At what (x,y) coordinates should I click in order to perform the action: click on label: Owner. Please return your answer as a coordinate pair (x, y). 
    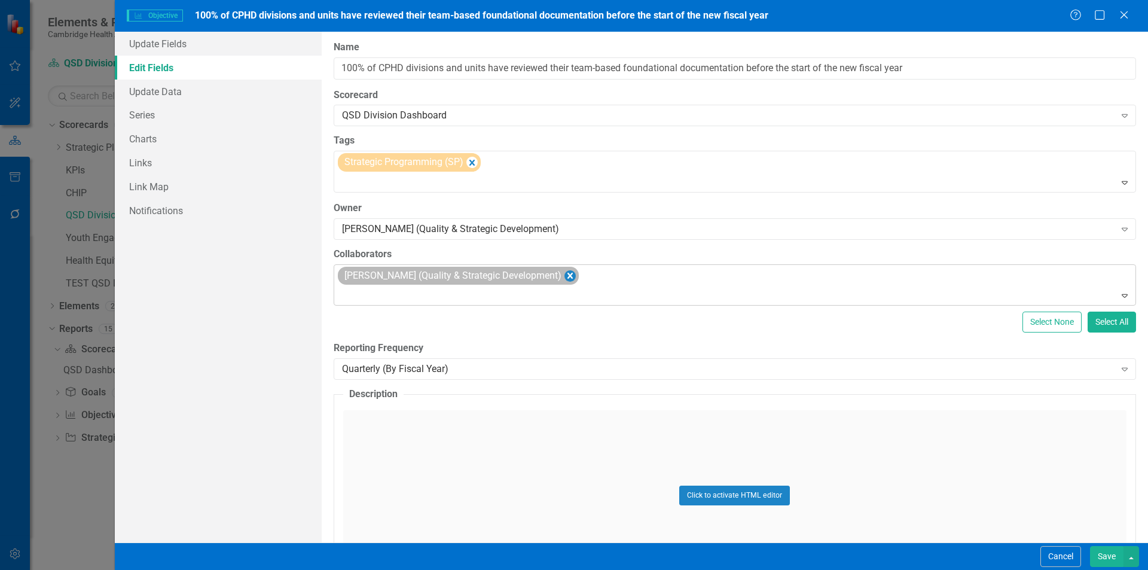
    Looking at the image, I should click on (735, 208).